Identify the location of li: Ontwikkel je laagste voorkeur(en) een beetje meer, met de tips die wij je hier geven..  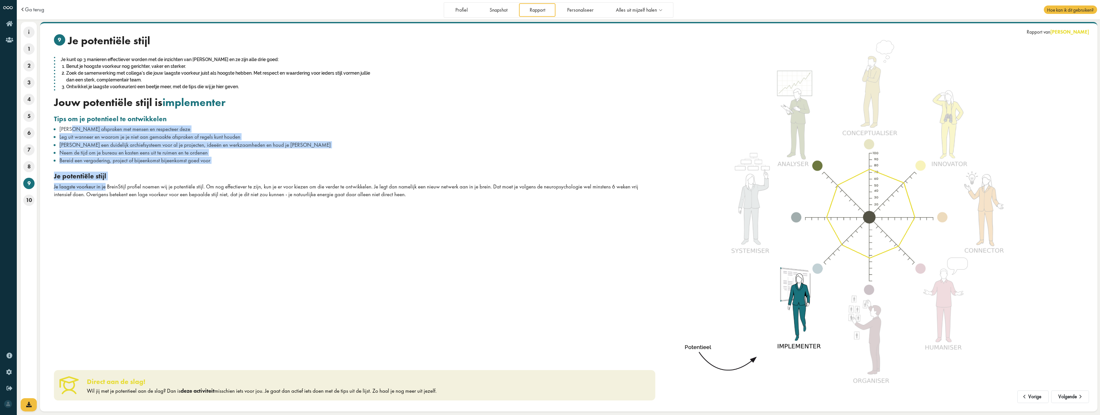
(219, 87).